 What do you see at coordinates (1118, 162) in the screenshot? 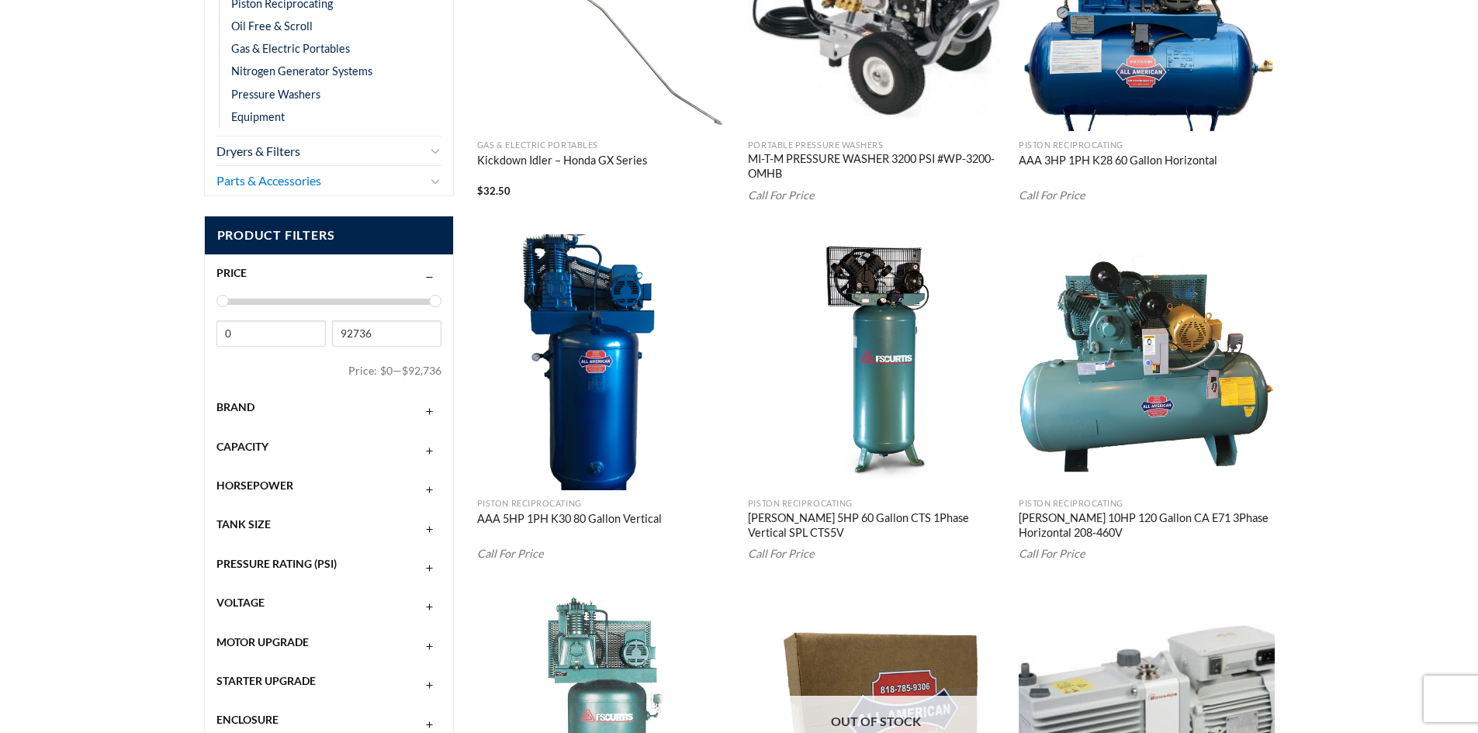
I see `a: AAA 3HP 1PH K28 60 Gallon Horizontal` at bounding box center [1118, 162].